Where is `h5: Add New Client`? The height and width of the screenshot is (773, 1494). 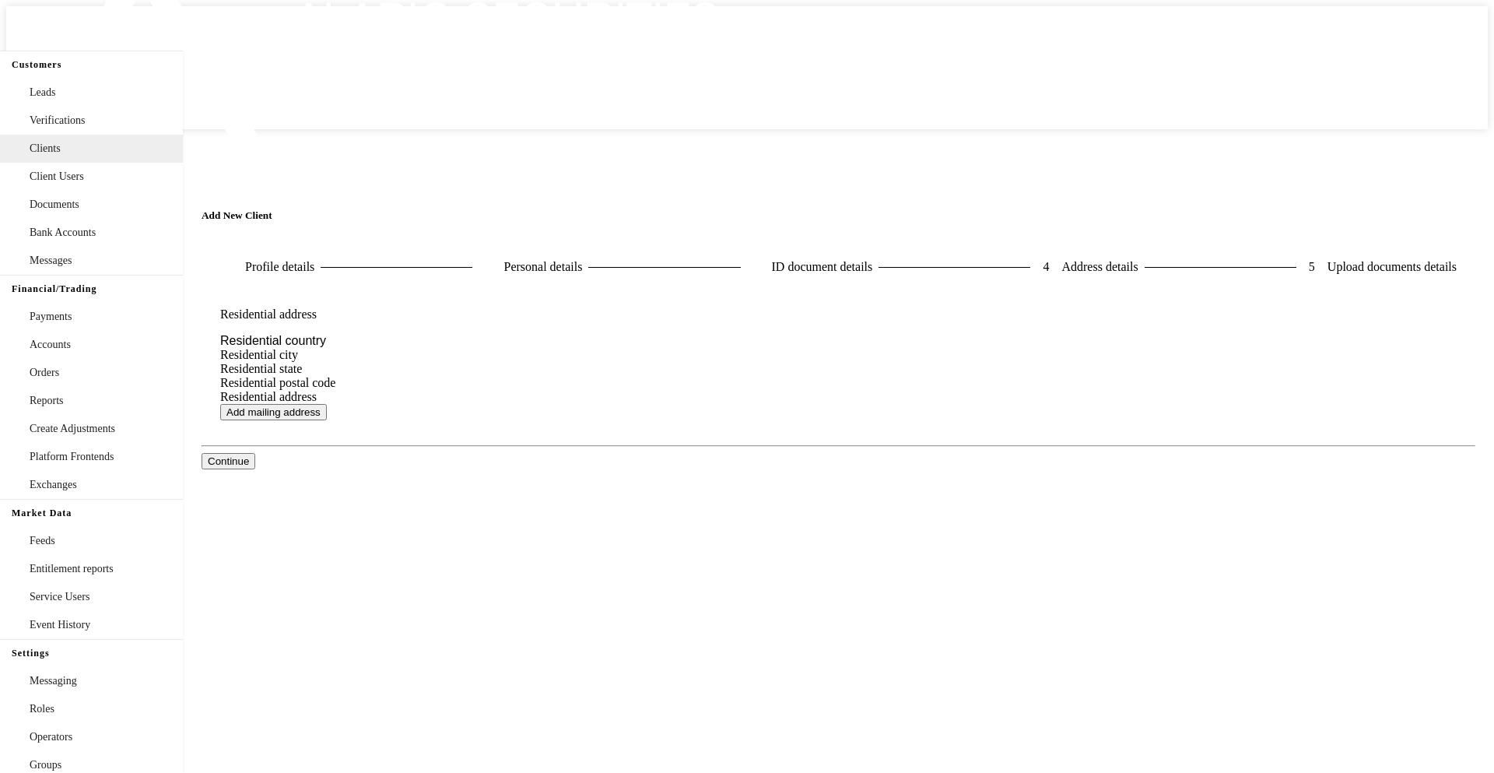
h5: Add New Client is located at coordinates (838, 216).